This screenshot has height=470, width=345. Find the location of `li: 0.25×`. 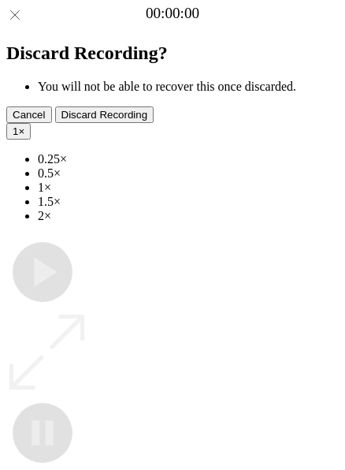

li: 0.25× is located at coordinates (188, 159).